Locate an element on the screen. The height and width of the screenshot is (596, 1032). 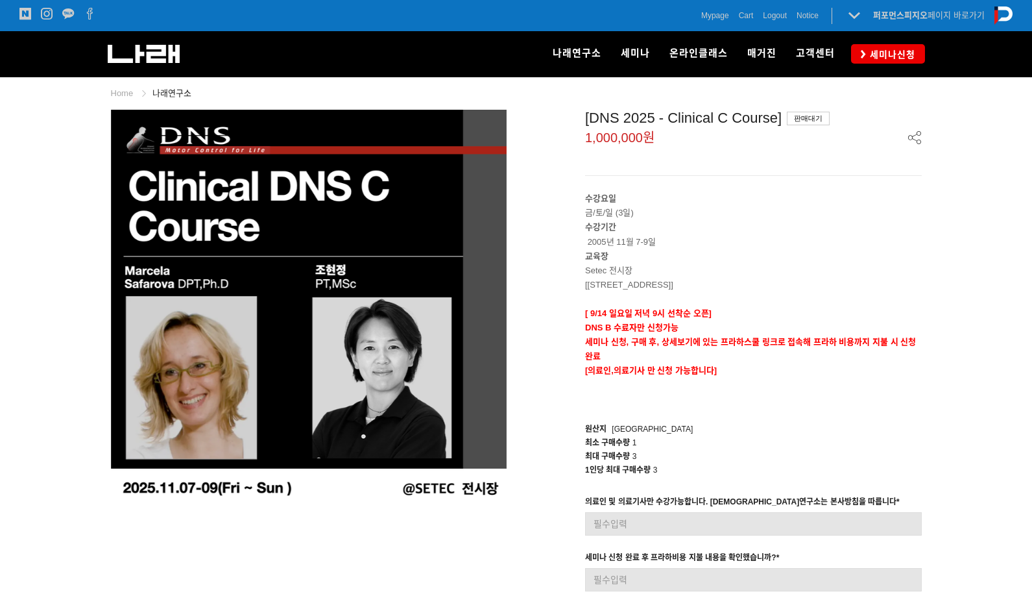
span: 세미나 is located at coordinates (635, 53).